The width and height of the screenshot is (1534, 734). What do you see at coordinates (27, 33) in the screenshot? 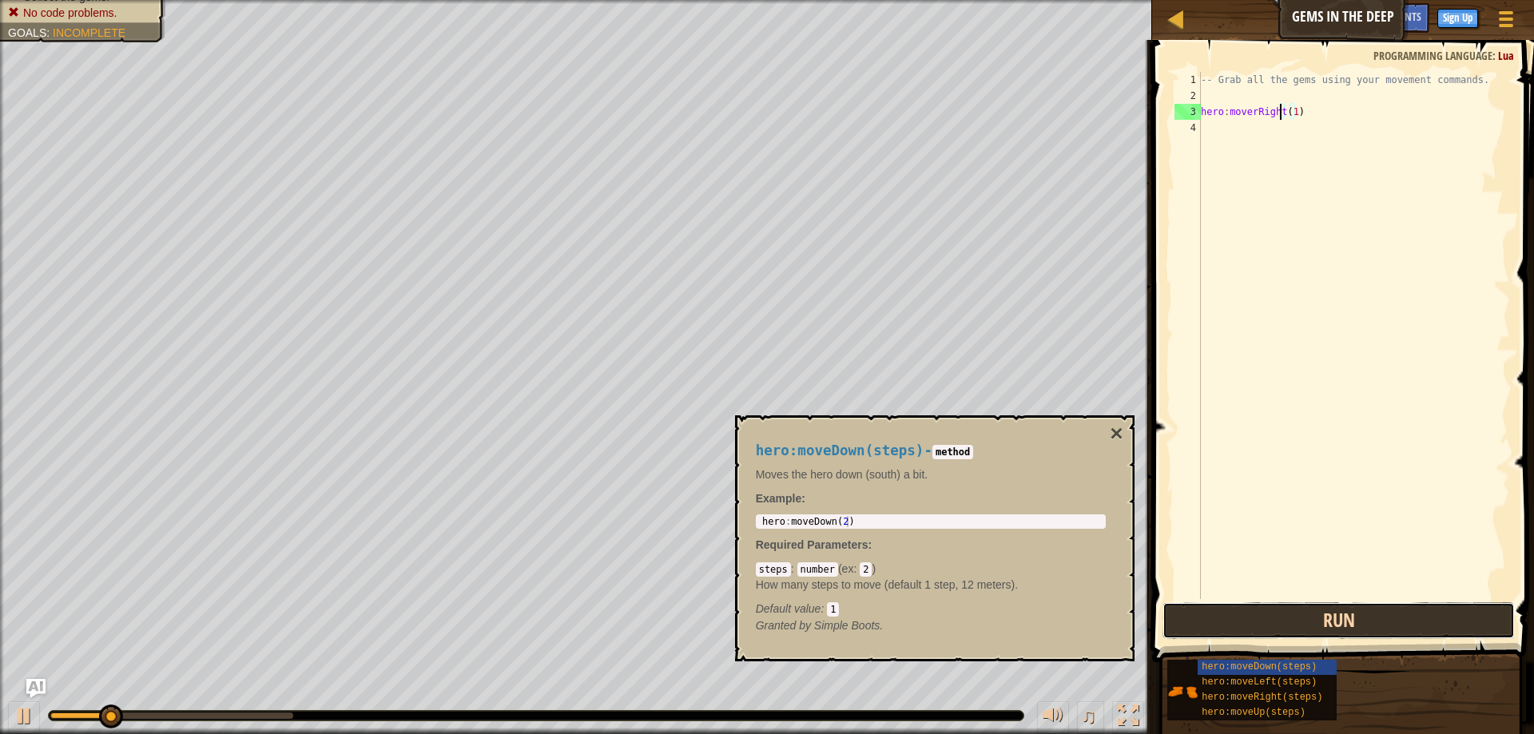
I see `span: Goals` at bounding box center [27, 33].